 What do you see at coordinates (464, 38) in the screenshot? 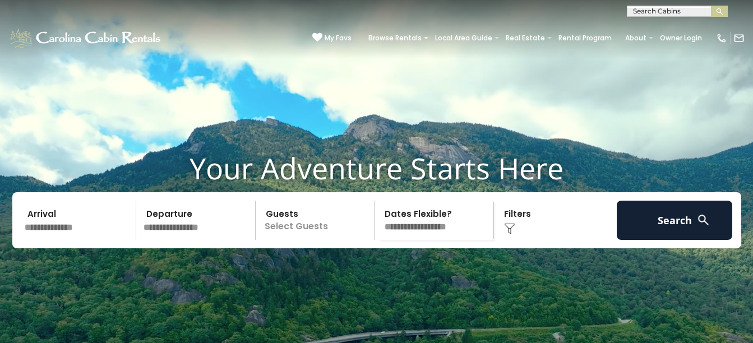
I see `a: Local Area Guide` at bounding box center [464, 38].